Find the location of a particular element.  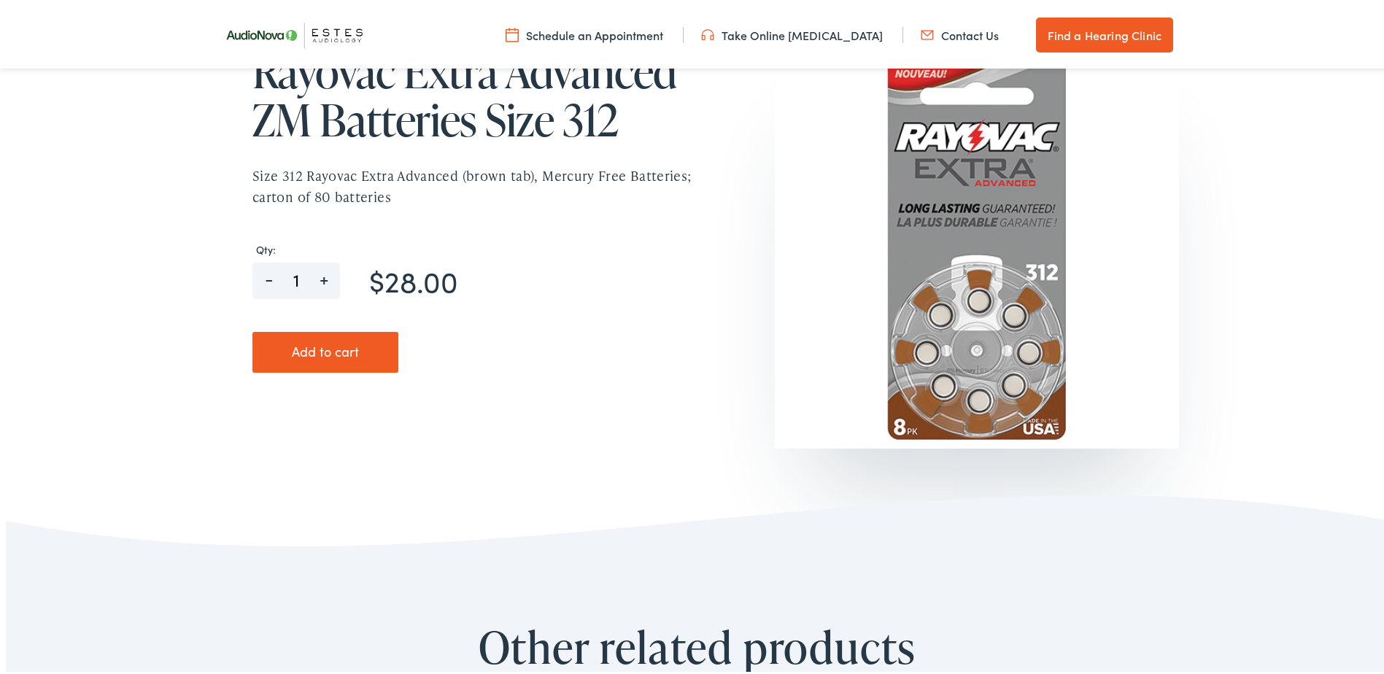

a: Contact Us is located at coordinates (959, 32).